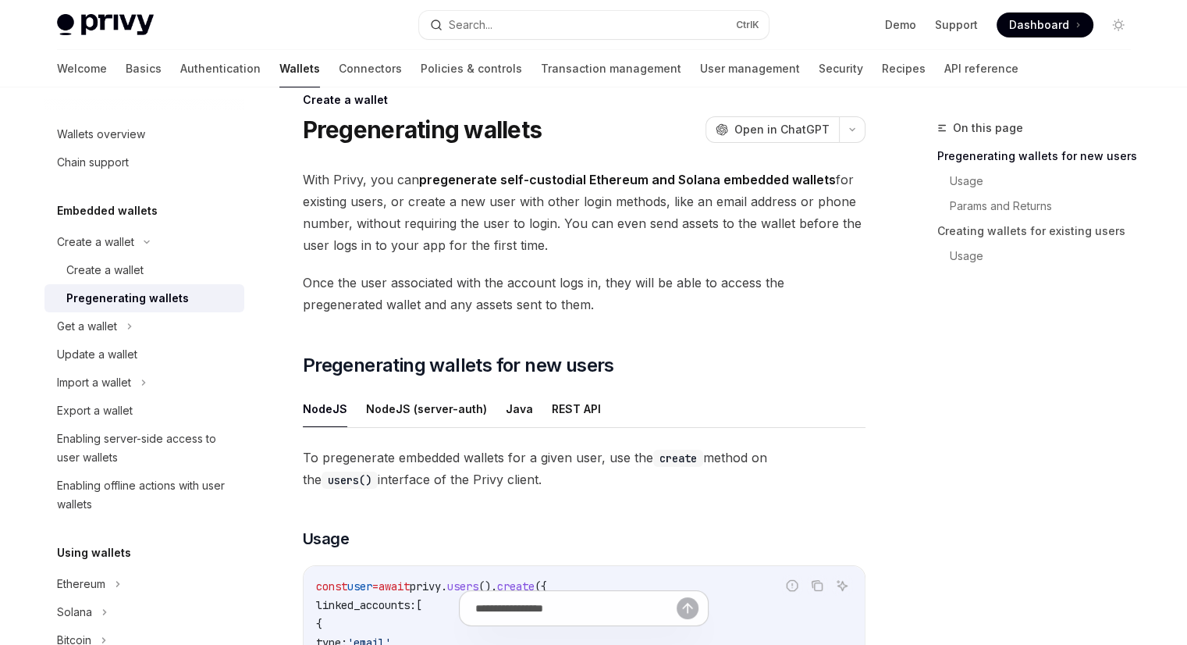  Describe the element at coordinates (904, 69) in the screenshot. I see `a: Recipes` at that location.